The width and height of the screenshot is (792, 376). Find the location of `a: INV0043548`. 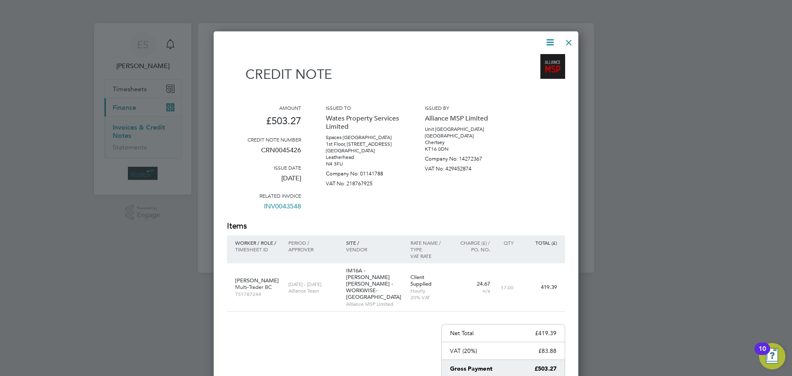

a: INV0043548 is located at coordinates (282, 209).